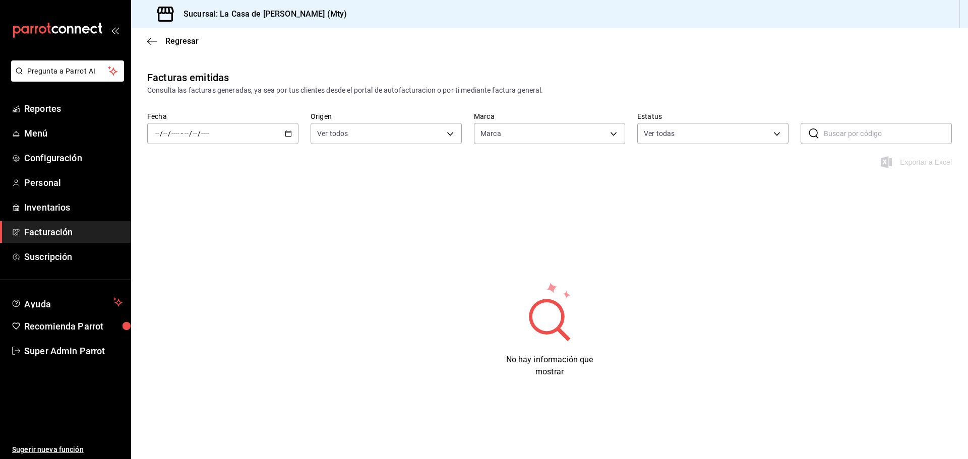 The height and width of the screenshot is (459, 968). What do you see at coordinates (73, 158) in the screenshot?
I see `span: Configuración` at bounding box center [73, 158].